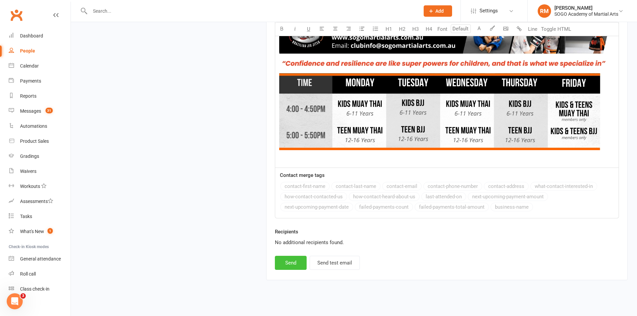 This screenshot has height=316, width=637. What do you see at coordinates (30, 111) in the screenshot?
I see `div: Messages` at bounding box center [30, 111].